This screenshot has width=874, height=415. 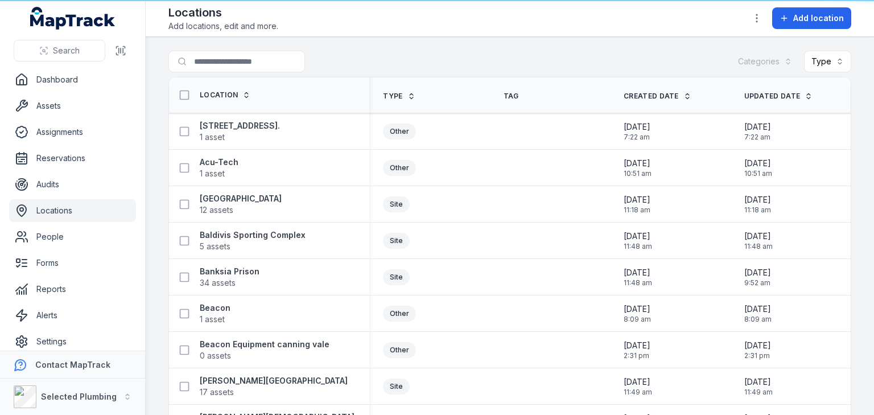 I want to click on a: Banksia Prison34 assets, so click(x=229, y=277).